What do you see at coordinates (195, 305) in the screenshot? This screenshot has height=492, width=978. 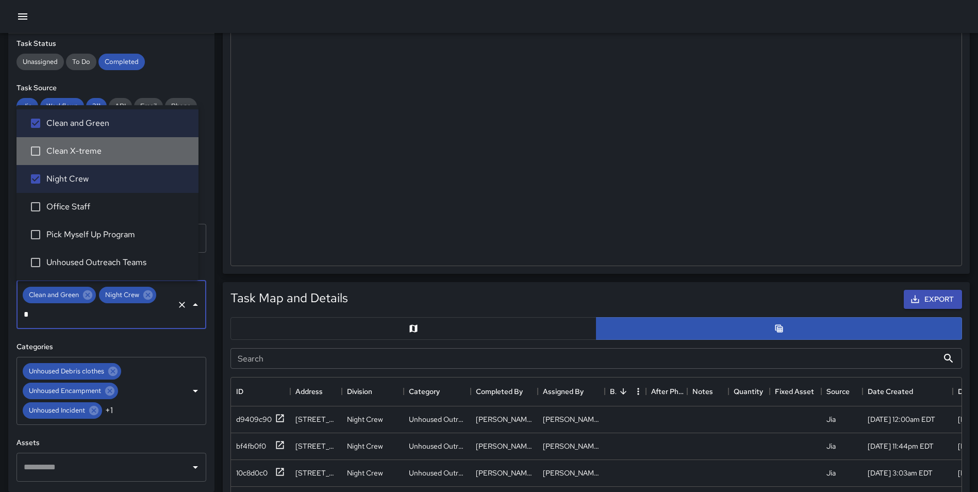 I see `button: Close` at bounding box center [195, 305].